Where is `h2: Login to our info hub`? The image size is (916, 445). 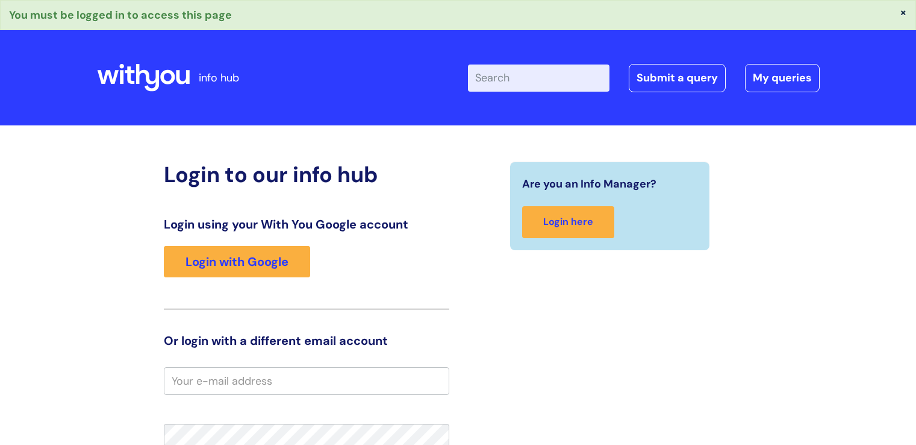 h2: Login to our info hub is located at coordinates (307, 174).